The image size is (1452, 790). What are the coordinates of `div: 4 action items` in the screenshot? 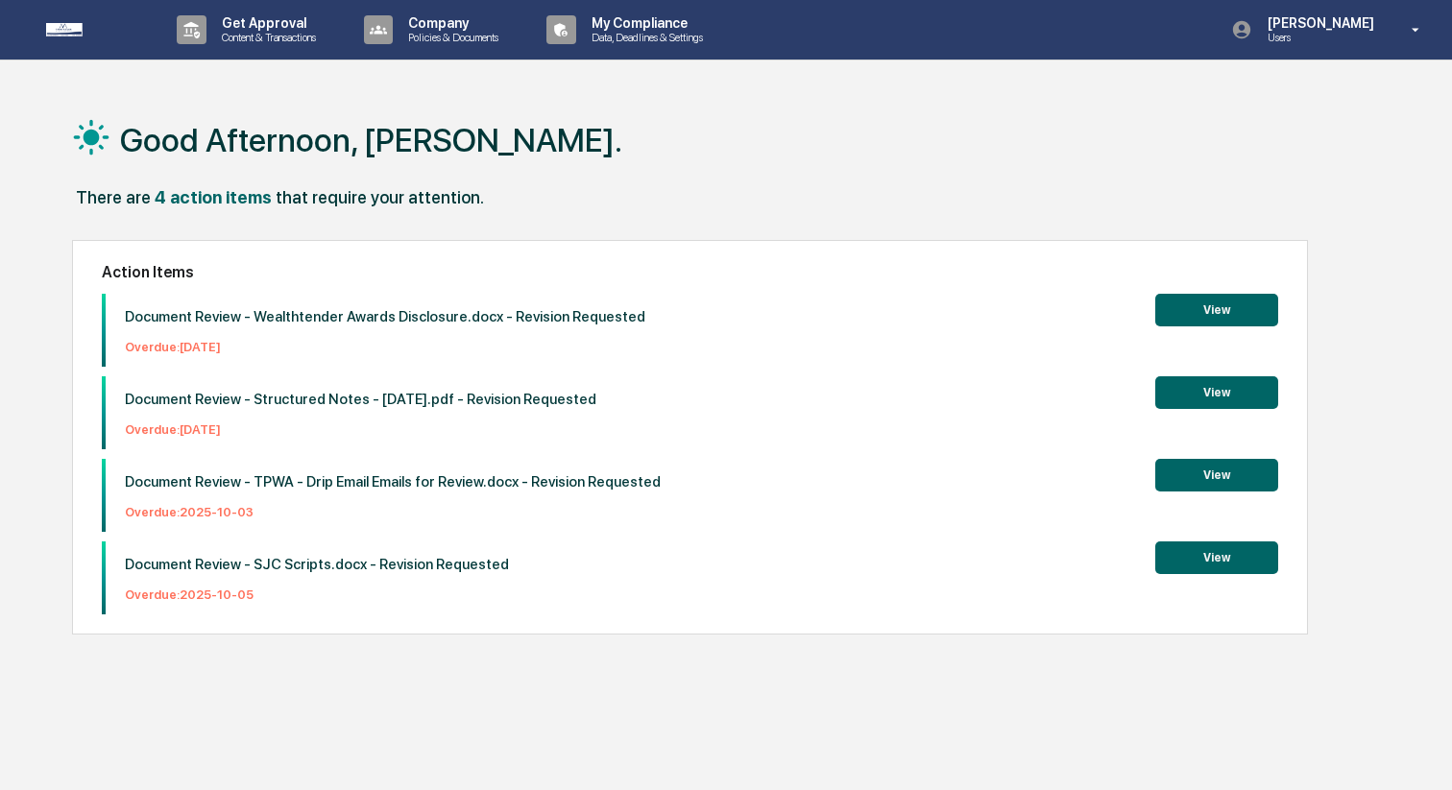 It's located at (213, 197).